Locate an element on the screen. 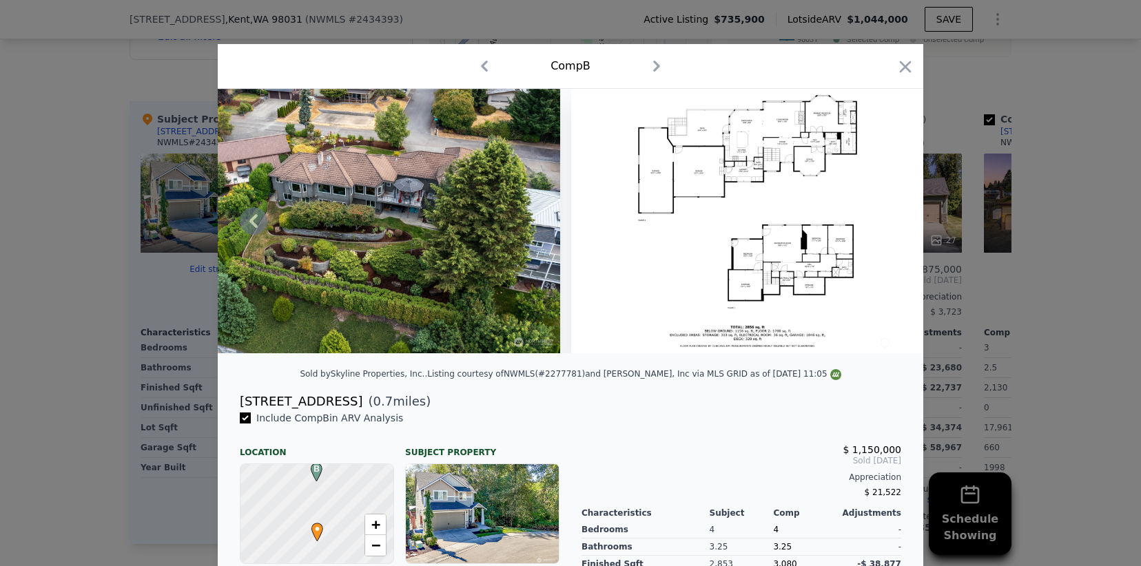 Image resolution: width=1141 pixels, height=566 pixels. div: 4 is located at coordinates (741, 530).